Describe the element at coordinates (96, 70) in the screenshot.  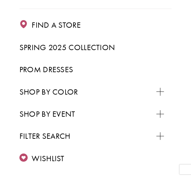
I see `a: Prom Dresses` at that location.